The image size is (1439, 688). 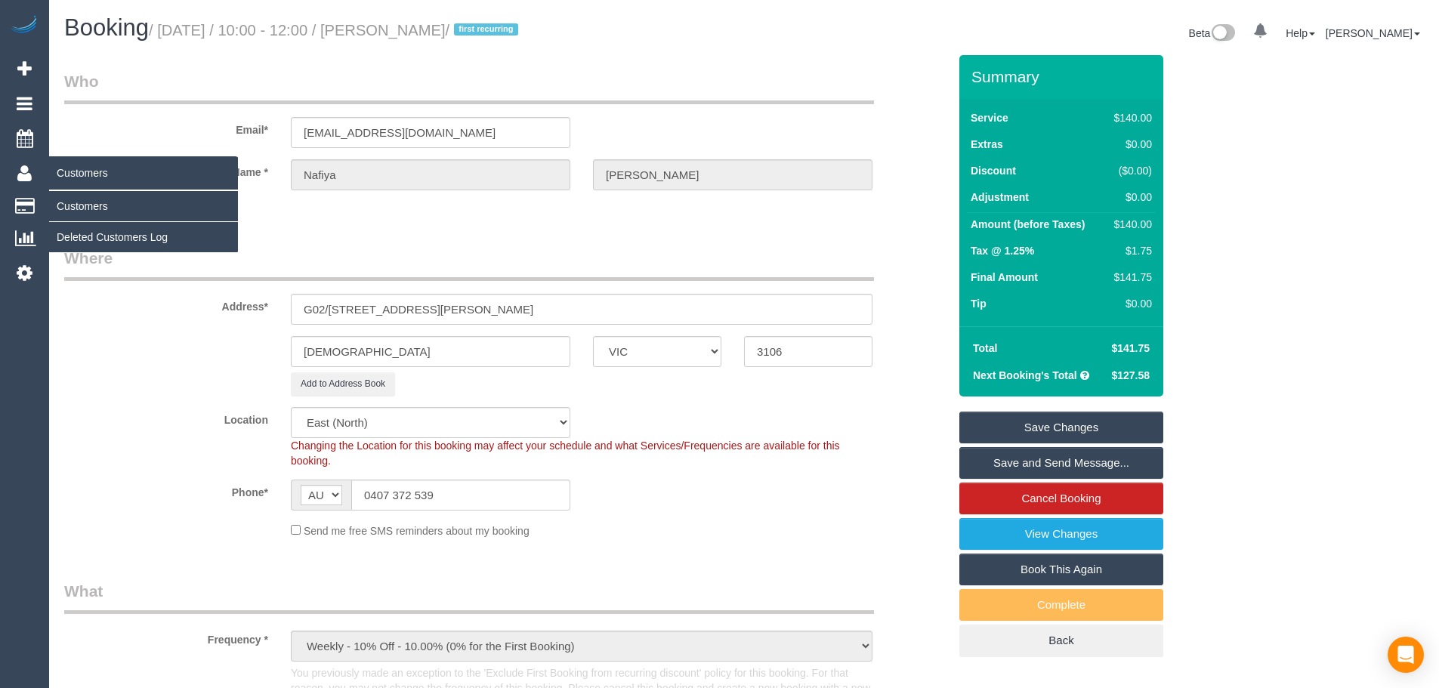 What do you see at coordinates (1130, 375) in the screenshot?
I see `span: $127.58` at bounding box center [1130, 375].